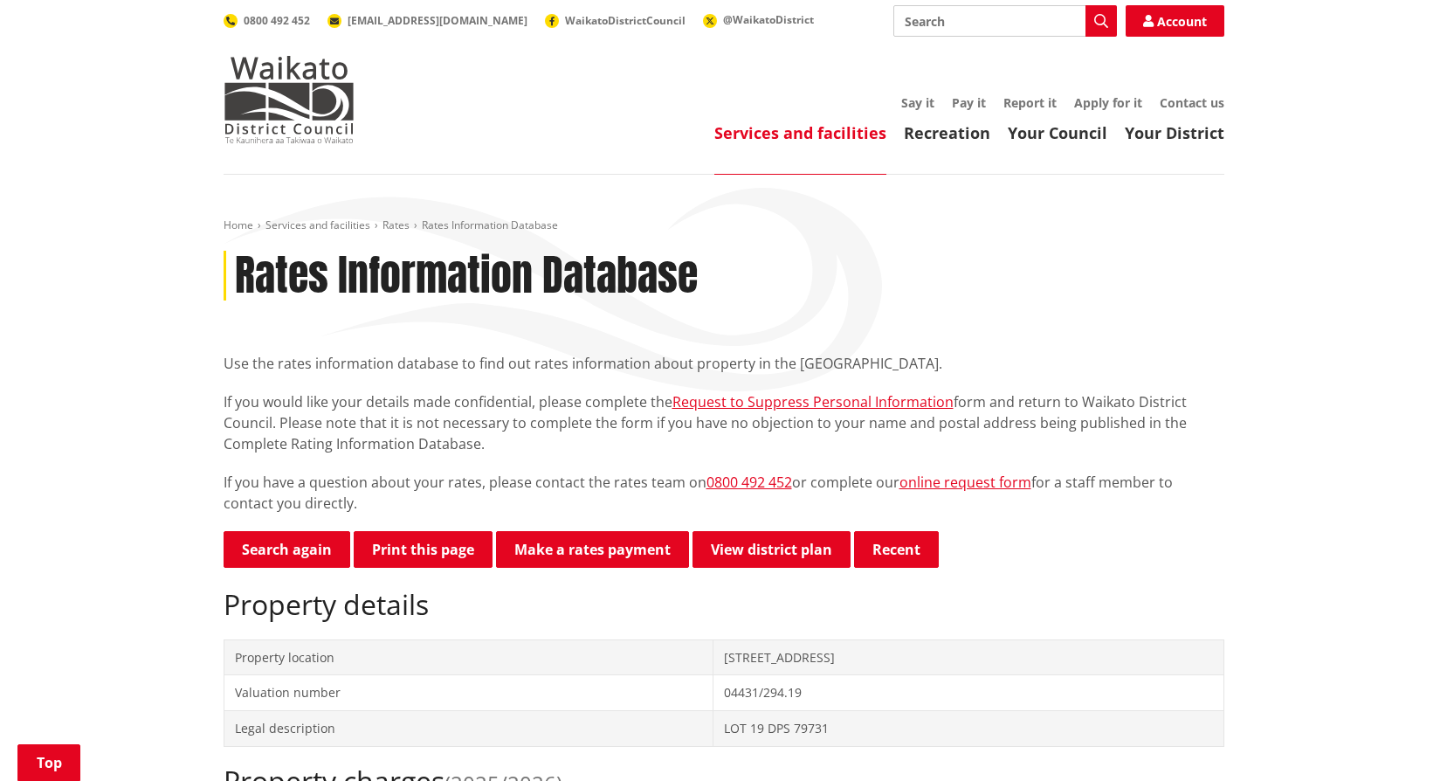  Describe the element at coordinates (277, 20) in the screenshot. I see `span: 0800 492 452` at that location.